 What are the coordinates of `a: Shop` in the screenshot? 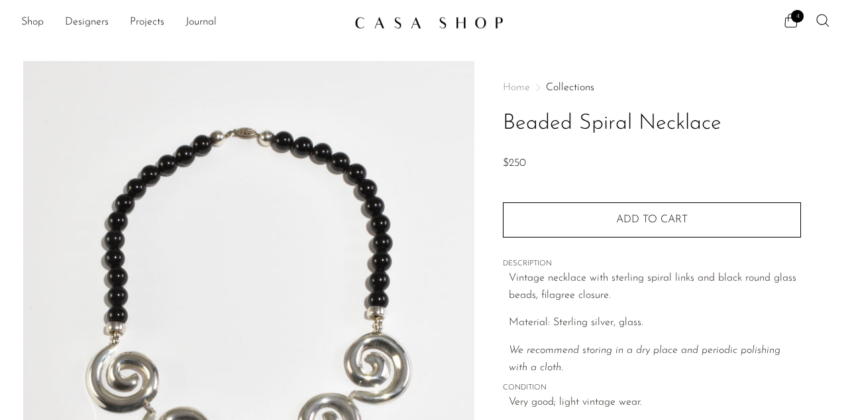 It's located at (32, 23).